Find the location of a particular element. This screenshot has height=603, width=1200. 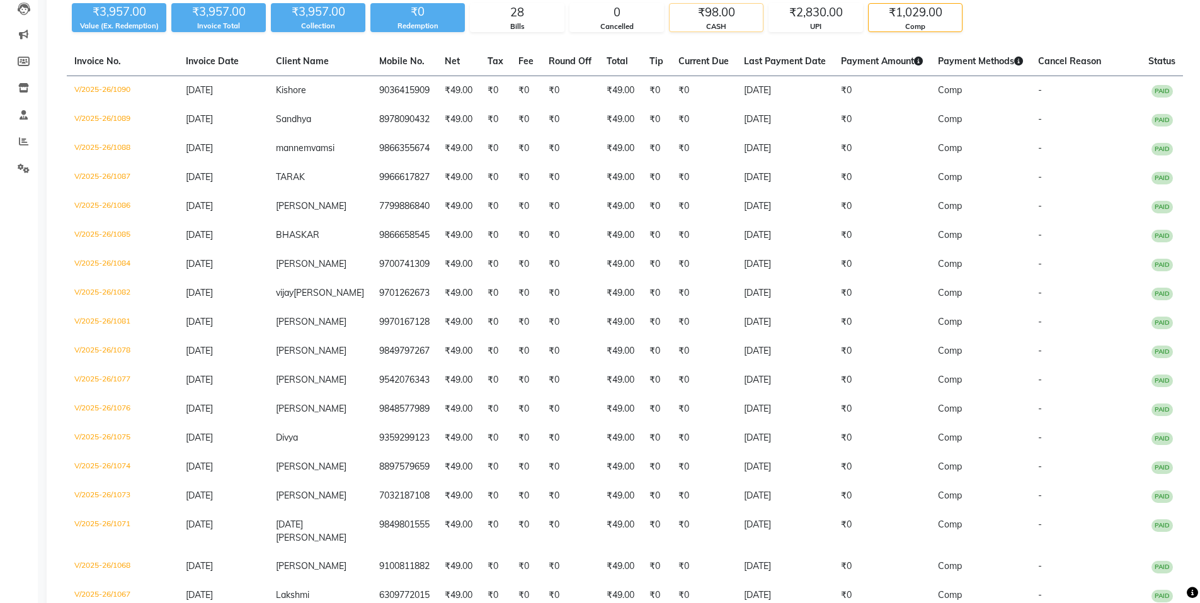

td: 9970167128 is located at coordinates (404, 322).